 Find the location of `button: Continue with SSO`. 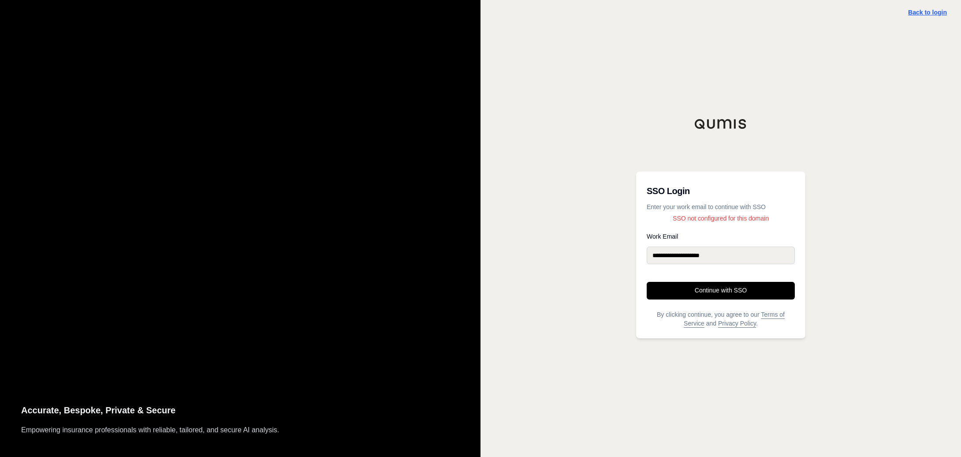

button: Continue with SSO is located at coordinates (721, 291).